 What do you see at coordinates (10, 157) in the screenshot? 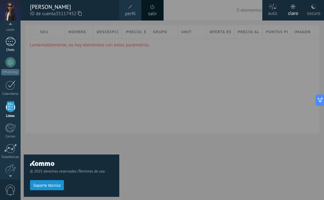
I see `div: Estadísticas` at bounding box center [10, 157].